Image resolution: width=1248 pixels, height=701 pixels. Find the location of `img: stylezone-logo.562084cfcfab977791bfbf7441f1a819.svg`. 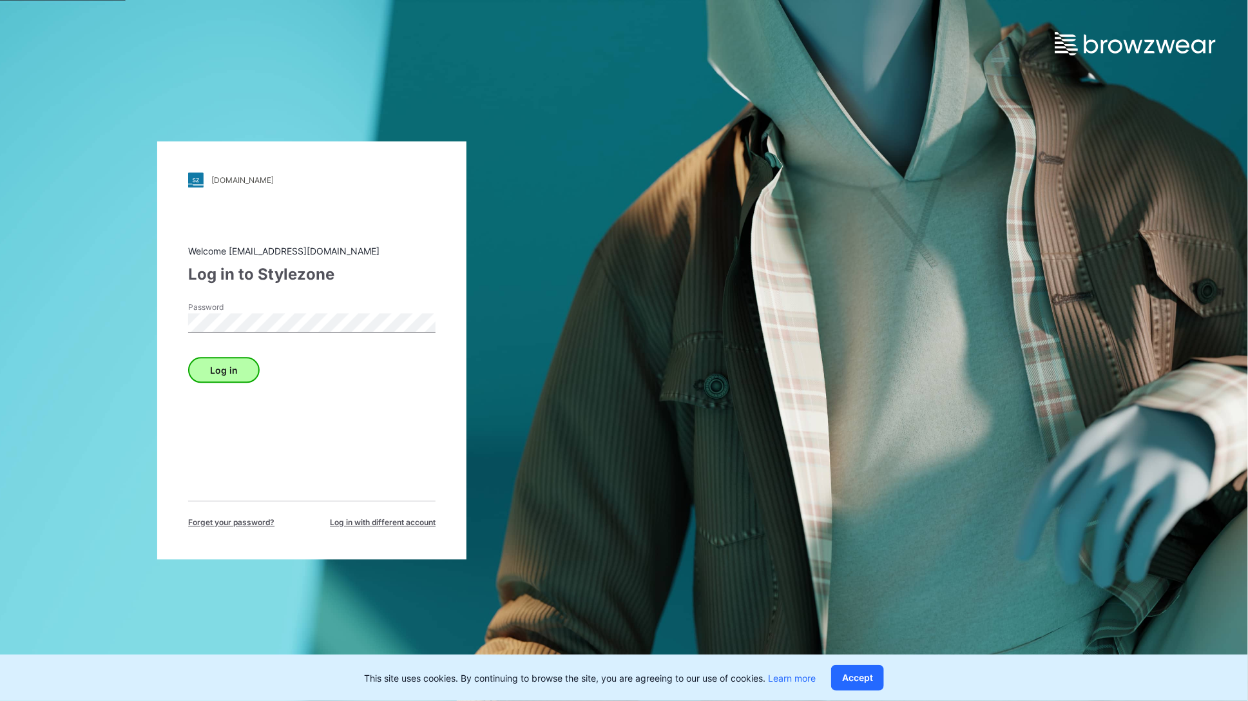

img: stylezone-logo.562084cfcfab977791bfbf7441f1a819.svg is located at coordinates (196, 180).